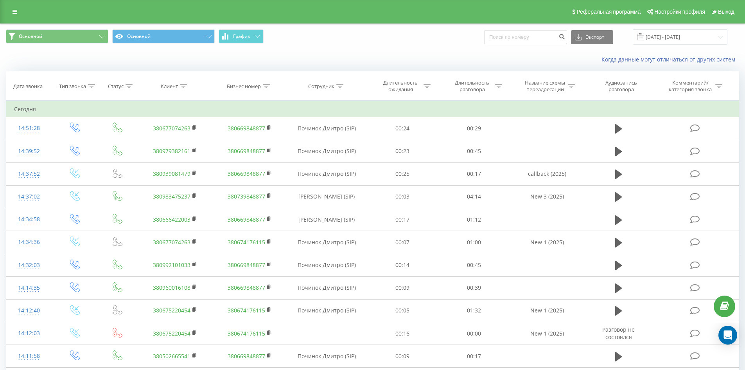 The image size is (745, 370). What do you see at coordinates (403, 265) in the screenshot?
I see `td: 00:14` at bounding box center [403, 265].